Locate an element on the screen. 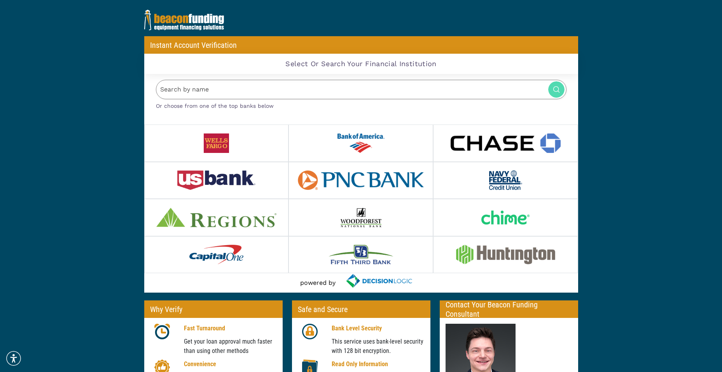 Image resolution: width=722 pixels, height=372 pixels. p: Bank Level Security is located at coordinates (378, 328).